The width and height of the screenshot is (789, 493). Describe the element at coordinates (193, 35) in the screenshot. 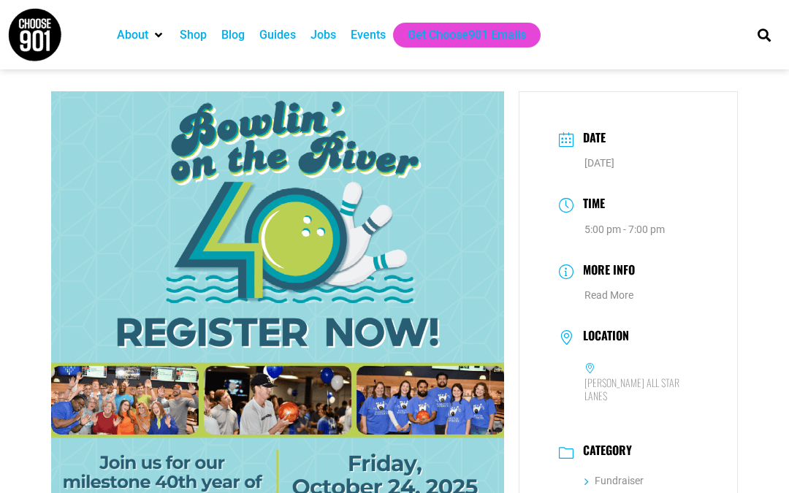

I see `div: Shop` at that location.